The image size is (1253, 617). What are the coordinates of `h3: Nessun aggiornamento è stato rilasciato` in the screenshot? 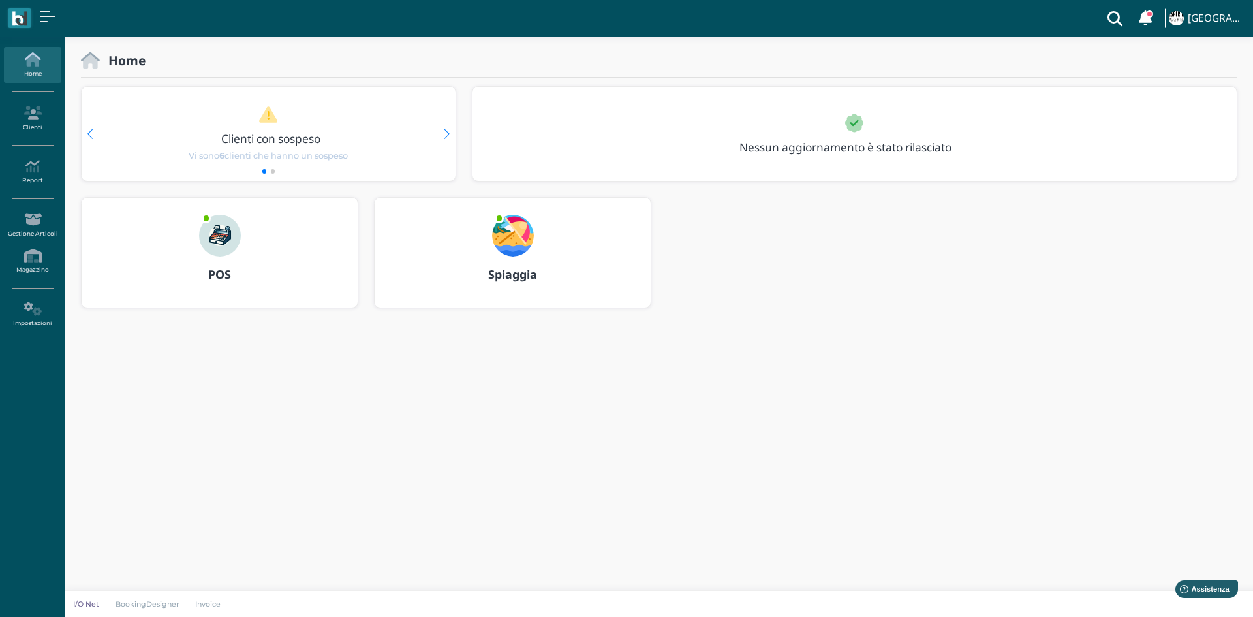 It's located at (856, 147).